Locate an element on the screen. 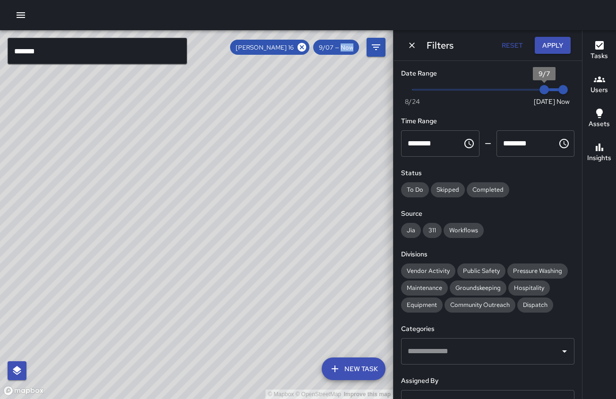 The image size is (616, 399). span: 311 is located at coordinates (433, 230).